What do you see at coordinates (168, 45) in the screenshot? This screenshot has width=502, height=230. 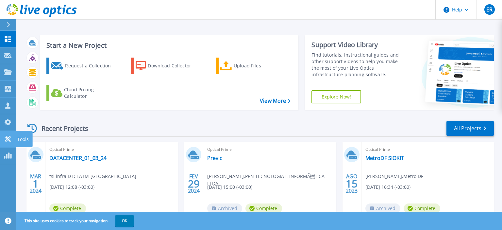 I see `h3: Start a New Project` at bounding box center [168, 45].